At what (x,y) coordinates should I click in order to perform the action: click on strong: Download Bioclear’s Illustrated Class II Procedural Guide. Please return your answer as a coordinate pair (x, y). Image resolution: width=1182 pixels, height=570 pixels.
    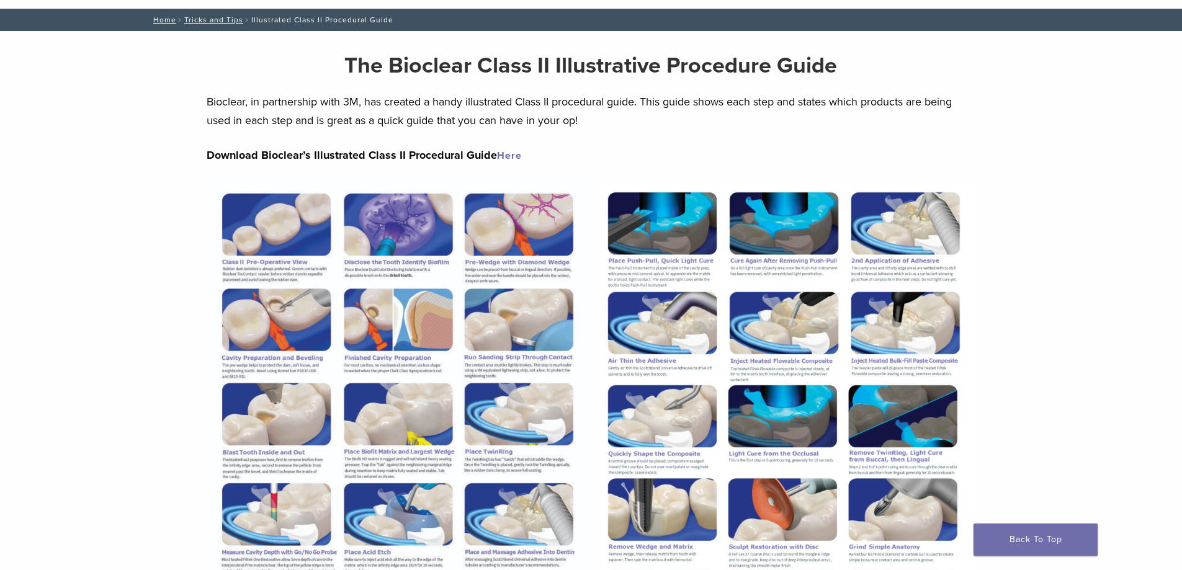
    Looking at the image, I should click on (364, 155).